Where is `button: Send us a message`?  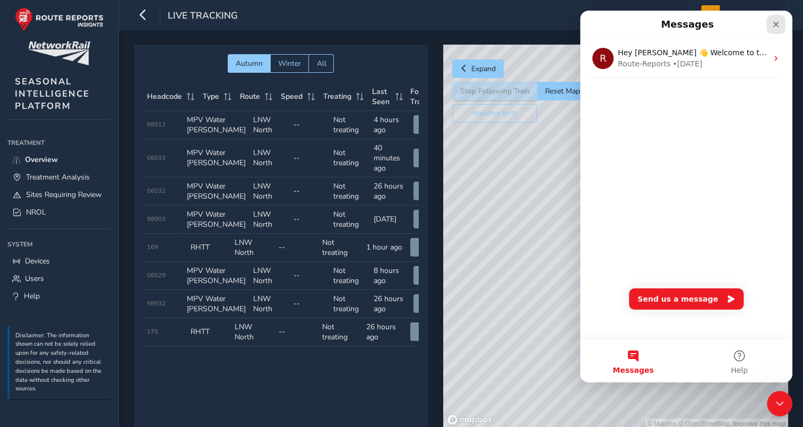 button: Send us a message is located at coordinates (106, 288).